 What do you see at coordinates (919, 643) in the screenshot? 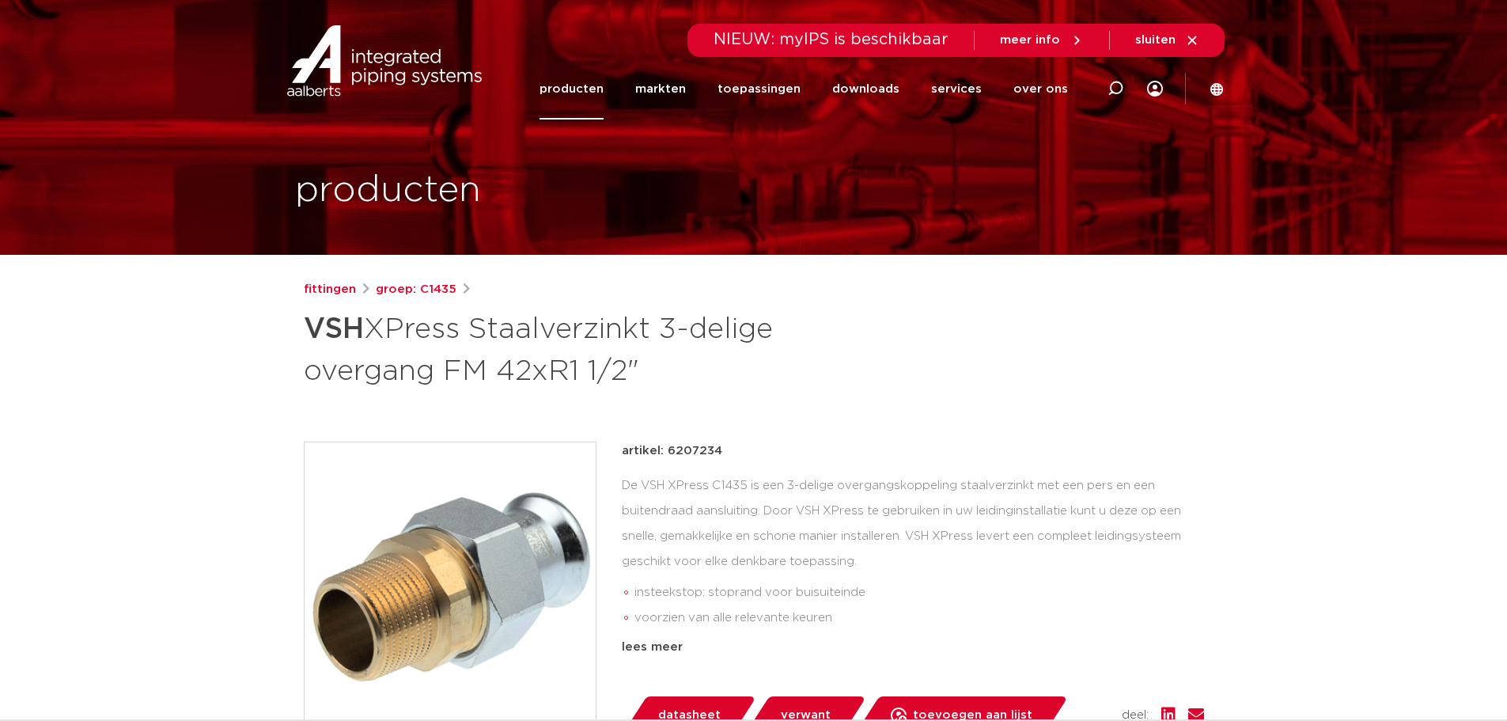
I see `li: Leak Before Pressed-functie` at bounding box center [919, 643].